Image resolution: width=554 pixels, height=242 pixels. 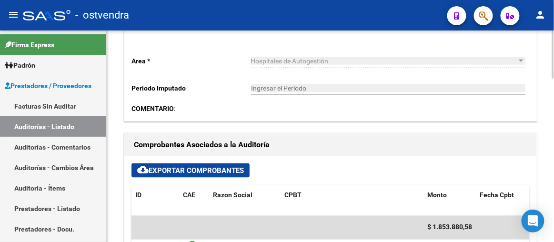 What do you see at coordinates (30, 45) in the screenshot?
I see `span: Firma Express` at bounding box center [30, 45].